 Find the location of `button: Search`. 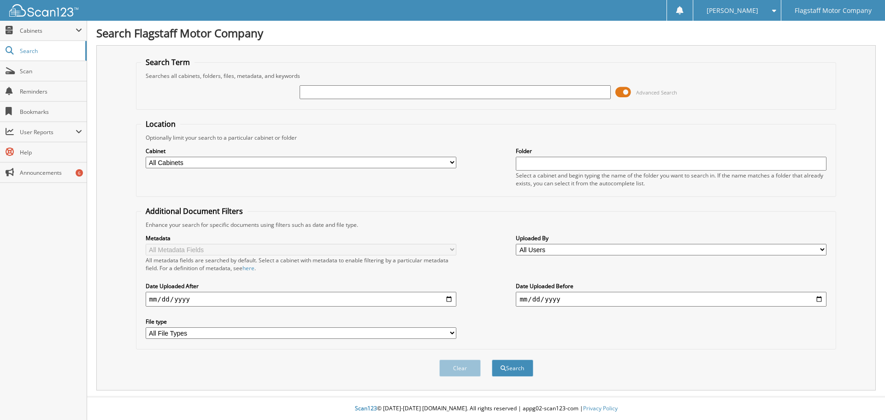

button: Search is located at coordinates (513, 368).